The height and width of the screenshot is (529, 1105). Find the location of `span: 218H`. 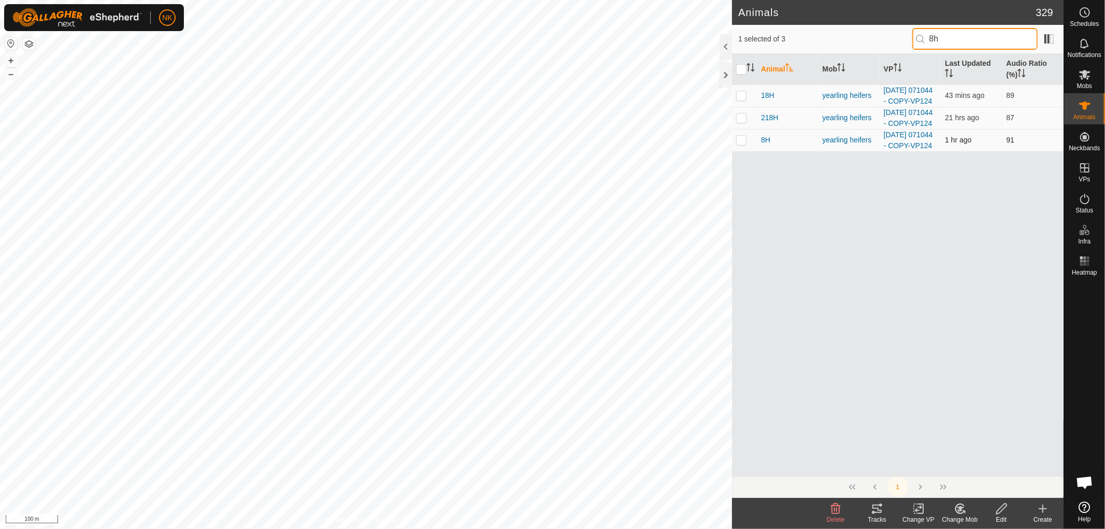

span: 218H is located at coordinates (769, 118).